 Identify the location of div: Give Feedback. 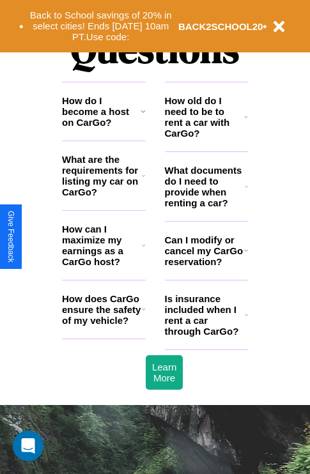
(11, 237).